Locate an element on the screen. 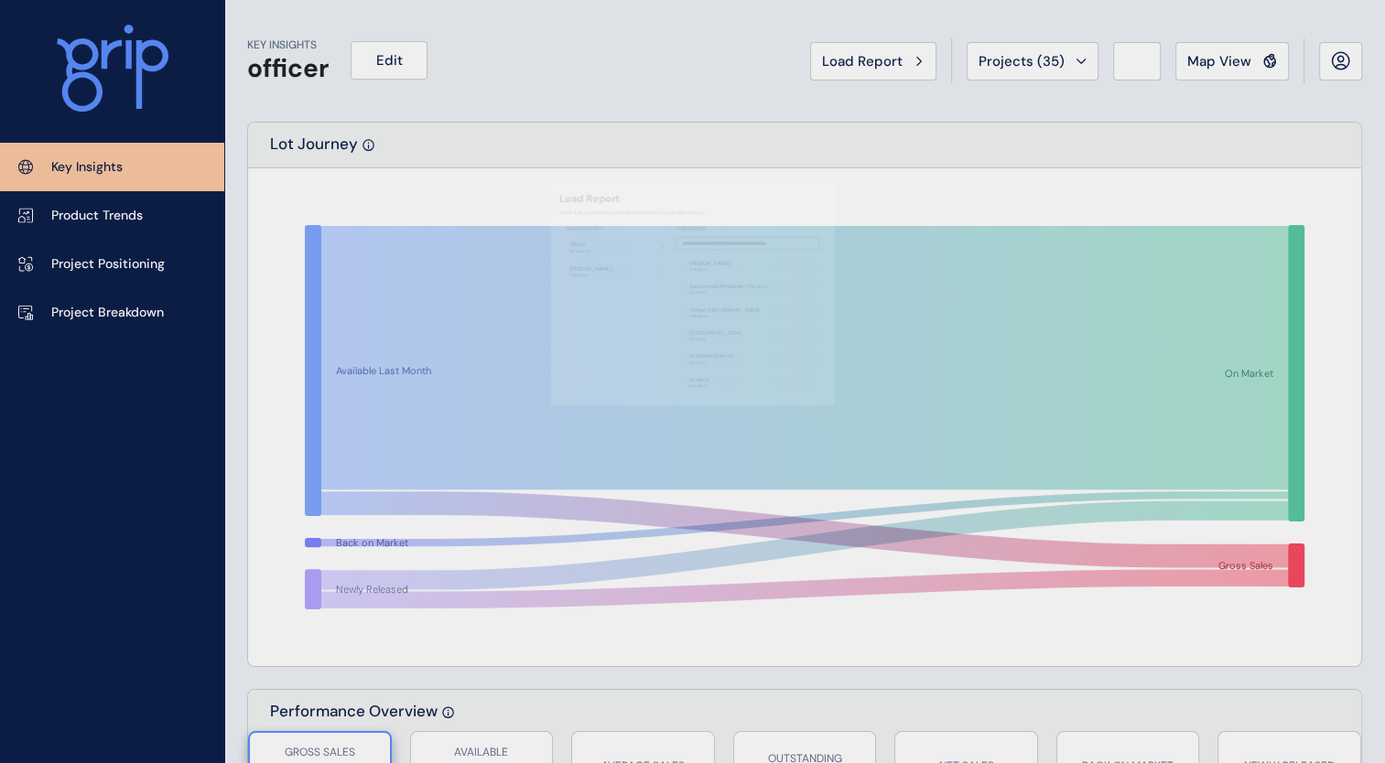 The height and width of the screenshot is (763, 1385). p: Product Trends is located at coordinates (97, 216).